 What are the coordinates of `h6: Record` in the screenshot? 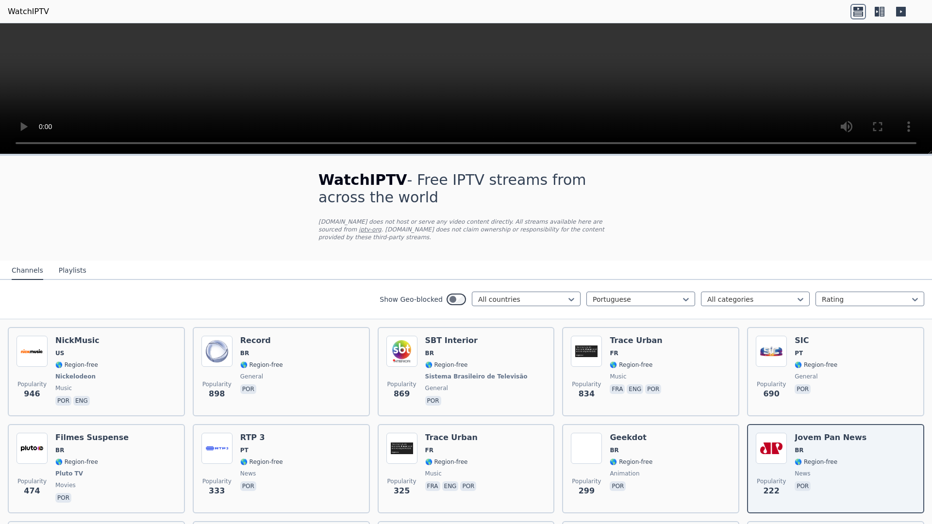 It's located at (262, 341).